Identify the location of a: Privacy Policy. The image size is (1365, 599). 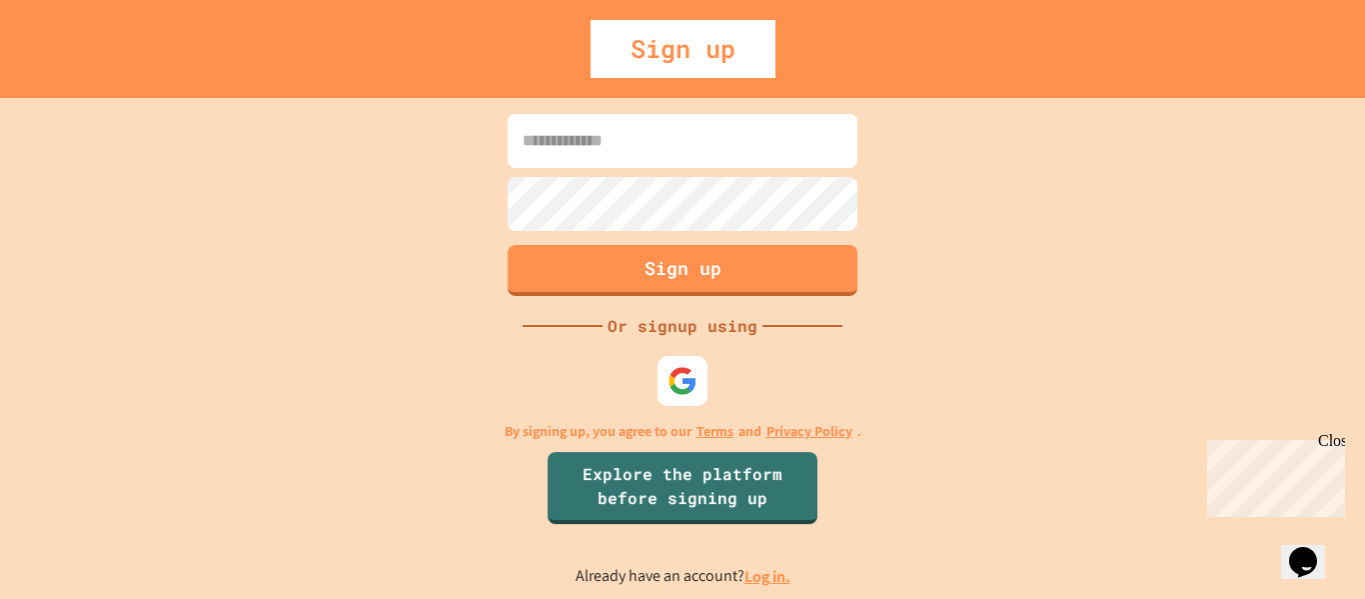
(809, 431).